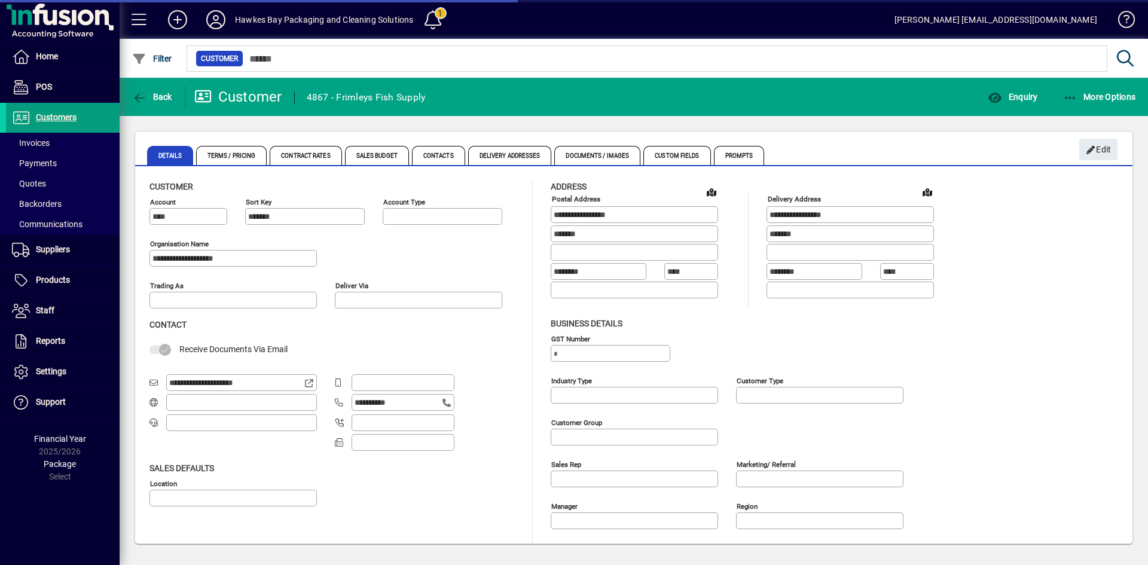 This screenshot has height=565, width=1148. I want to click on button: Add, so click(178, 20).